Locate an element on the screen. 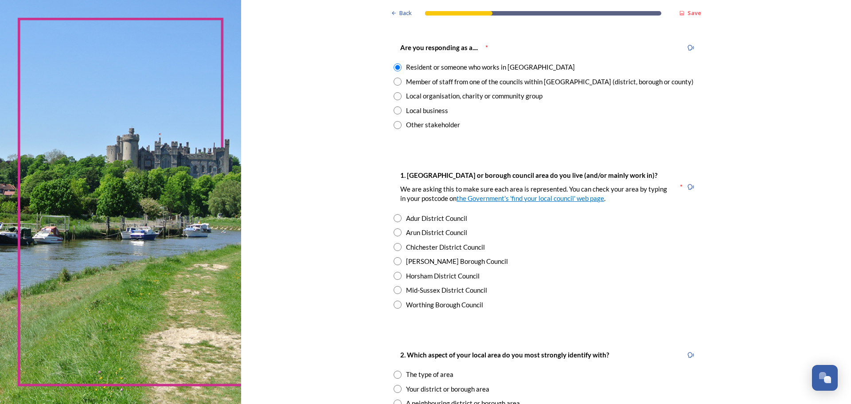 This screenshot has height=404, width=851. strong: Are you responding as a.... is located at coordinates (439, 47).